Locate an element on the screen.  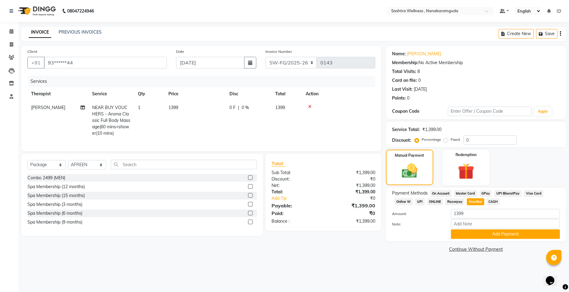
div: Spa Membership (15 months) is located at coordinates (56, 195).